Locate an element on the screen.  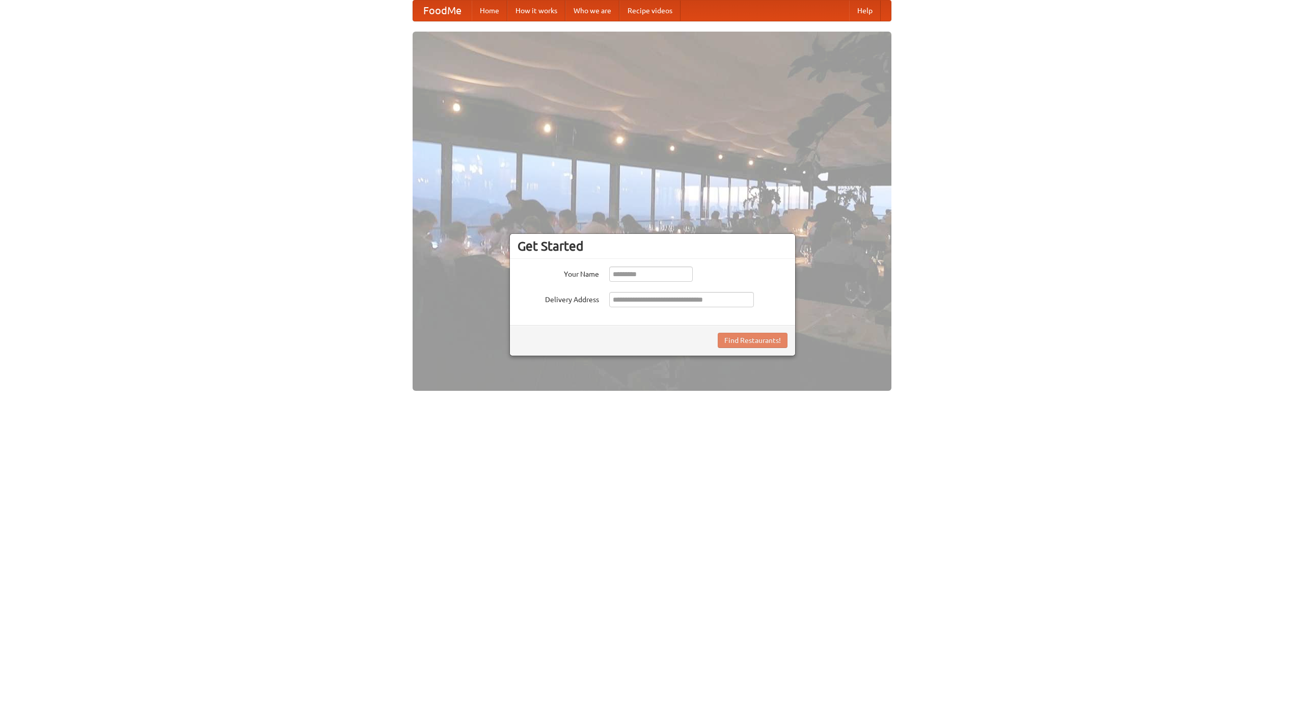
h3: Get Started is located at coordinates (653, 246).